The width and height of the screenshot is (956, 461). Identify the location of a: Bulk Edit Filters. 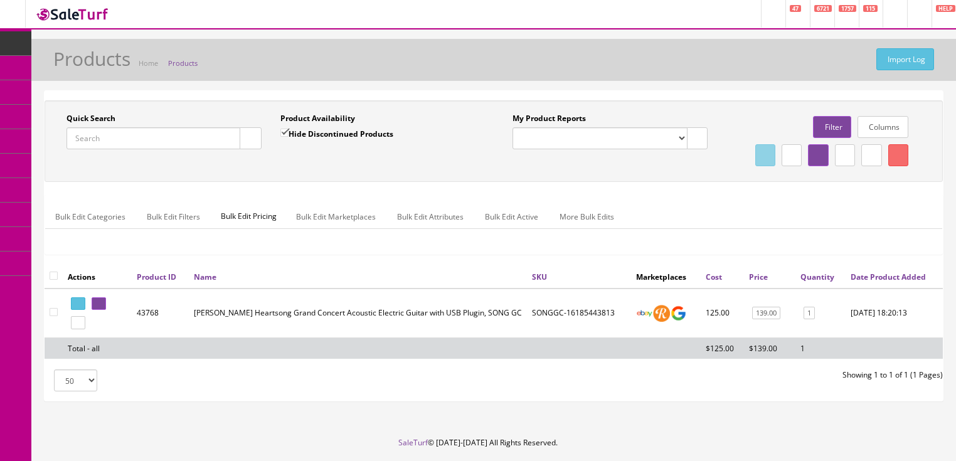
(173, 217).